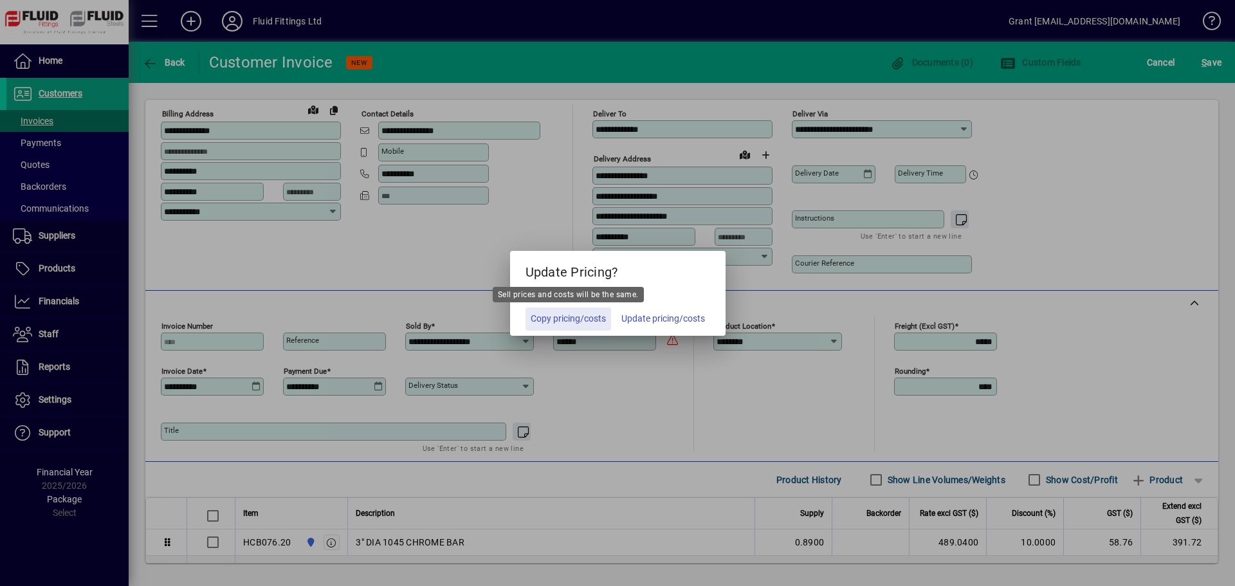 Image resolution: width=1235 pixels, height=586 pixels. Describe the element at coordinates (663, 319) in the screenshot. I see `button: Update pricing/costs` at that location.